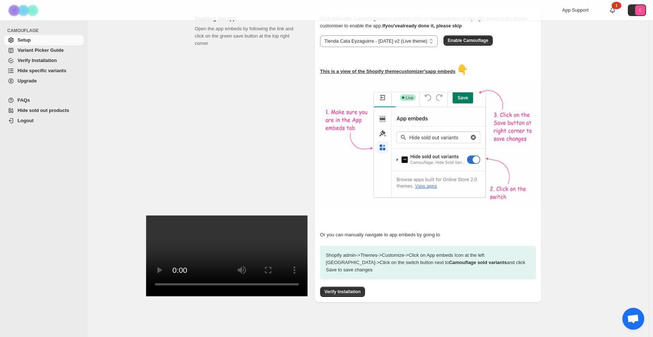 The width and height of the screenshot is (653, 337). What do you see at coordinates (637, 10) in the screenshot?
I see `button: Avatar with initials C` at bounding box center [637, 10].